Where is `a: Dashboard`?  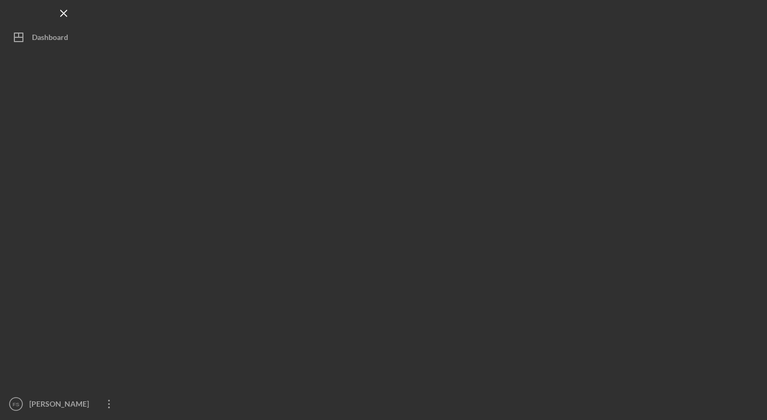 a: Dashboard is located at coordinates (64, 37).